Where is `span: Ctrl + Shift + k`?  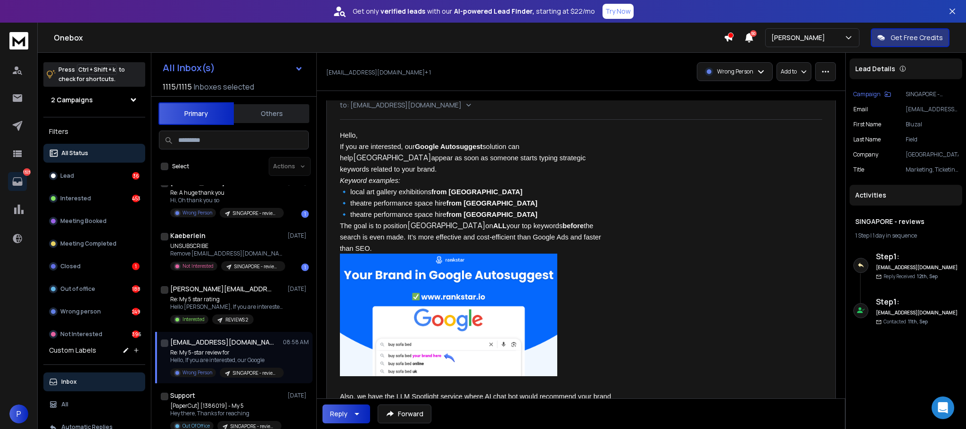
span: Ctrl + Shift + k is located at coordinates (97, 69).